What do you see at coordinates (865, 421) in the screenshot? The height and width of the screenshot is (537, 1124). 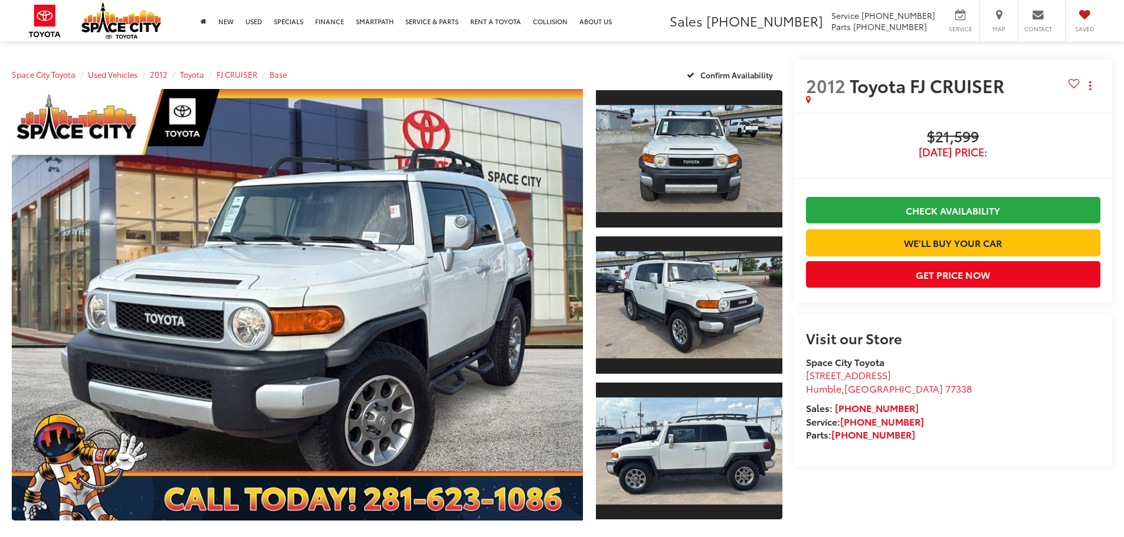 I see `strong: Service:` at bounding box center [865, 421].